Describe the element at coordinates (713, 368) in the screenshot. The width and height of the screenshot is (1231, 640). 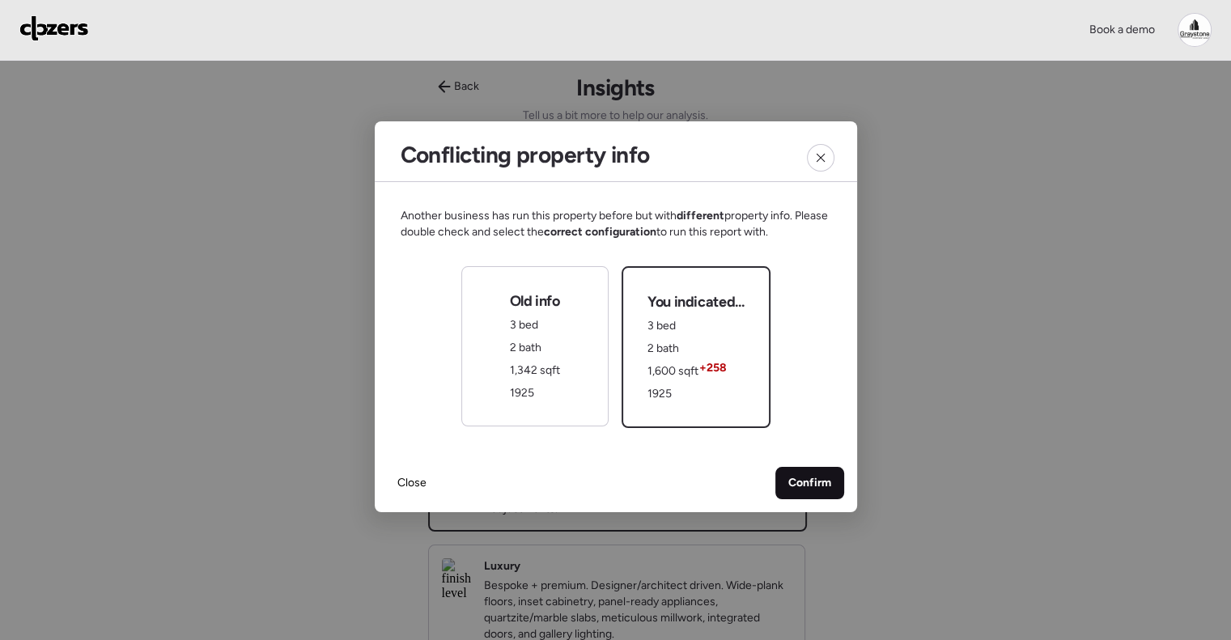
I see `span: + 258` at that location.